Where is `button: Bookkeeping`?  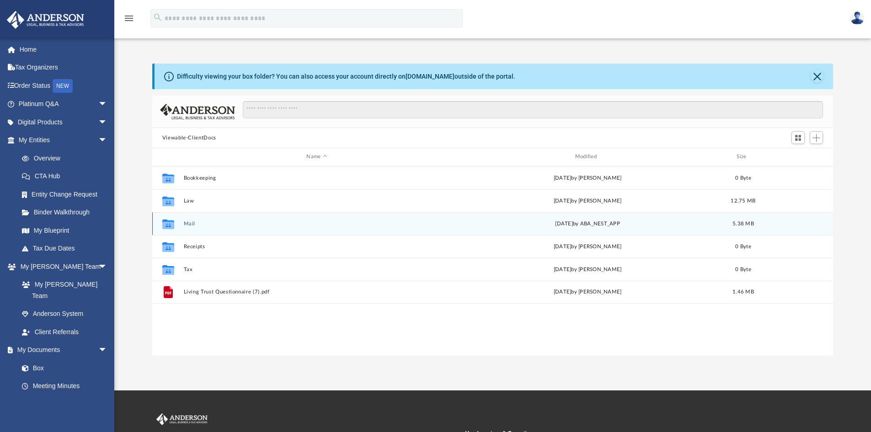
button: Bookkeeping is located at coordinates (316, 178).